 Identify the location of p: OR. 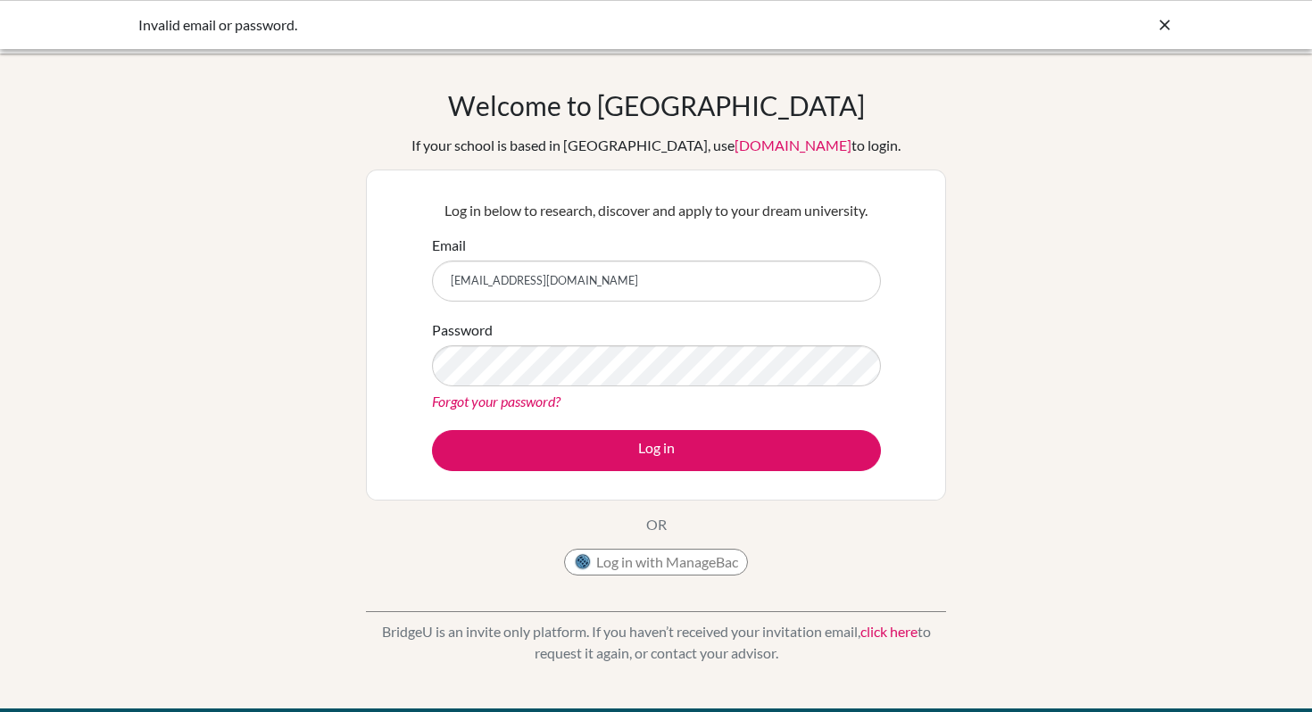
(656, 525).